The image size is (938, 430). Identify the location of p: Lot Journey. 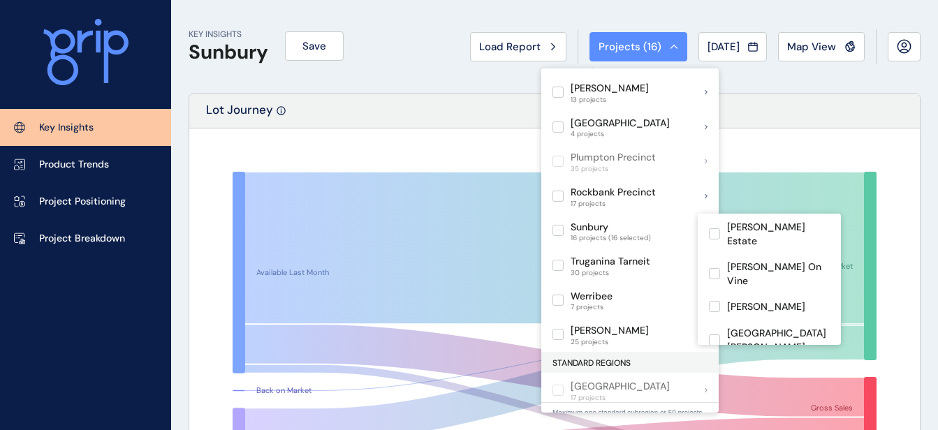
(240, 115).